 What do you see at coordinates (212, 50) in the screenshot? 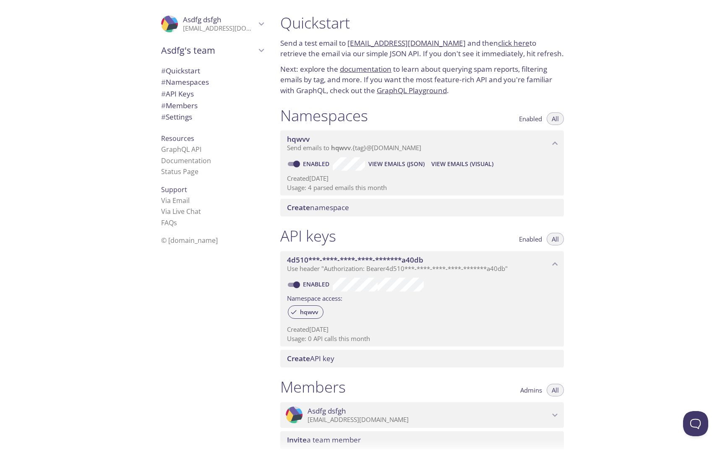
I see `div: Asdfg's team` at bounding box center [212, 50].